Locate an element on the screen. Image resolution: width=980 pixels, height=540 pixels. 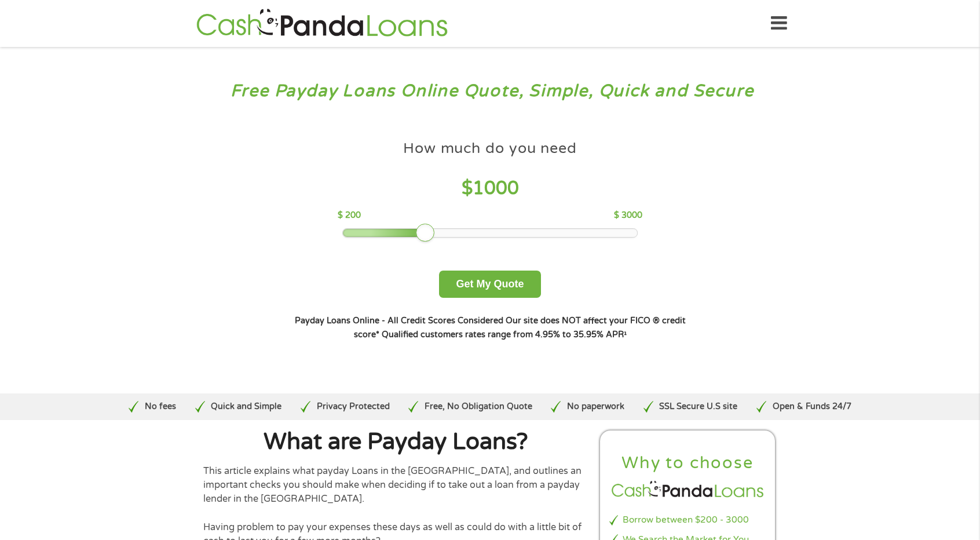
h1: What are Payday Loans? is located at coordinates (396, 442).